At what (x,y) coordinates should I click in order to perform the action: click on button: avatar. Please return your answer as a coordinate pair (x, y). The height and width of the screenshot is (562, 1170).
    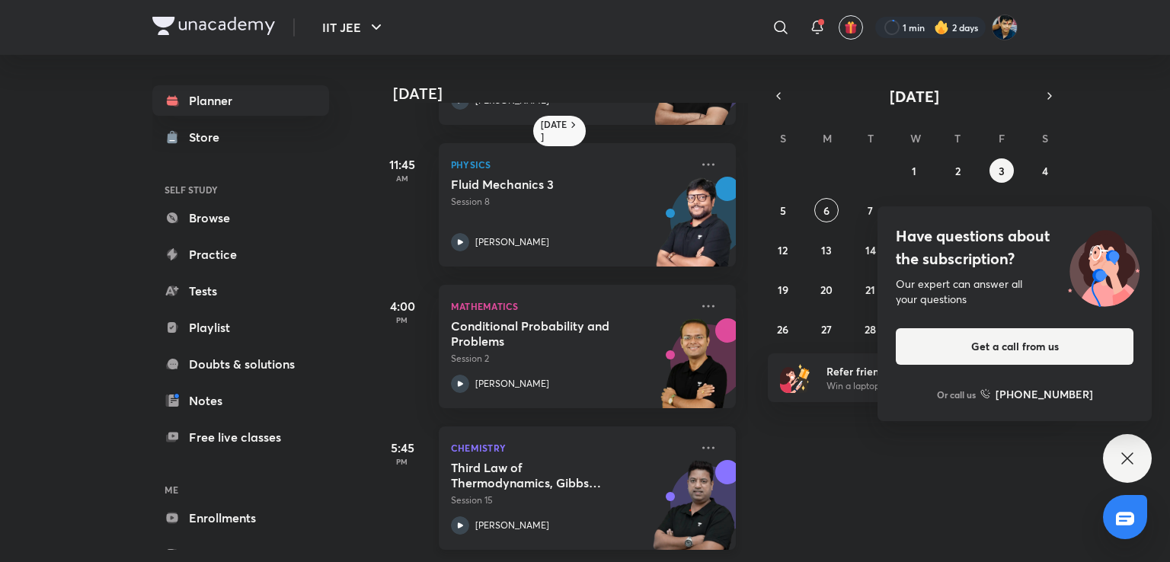
    Looking at the image, I should click on (851, 27).